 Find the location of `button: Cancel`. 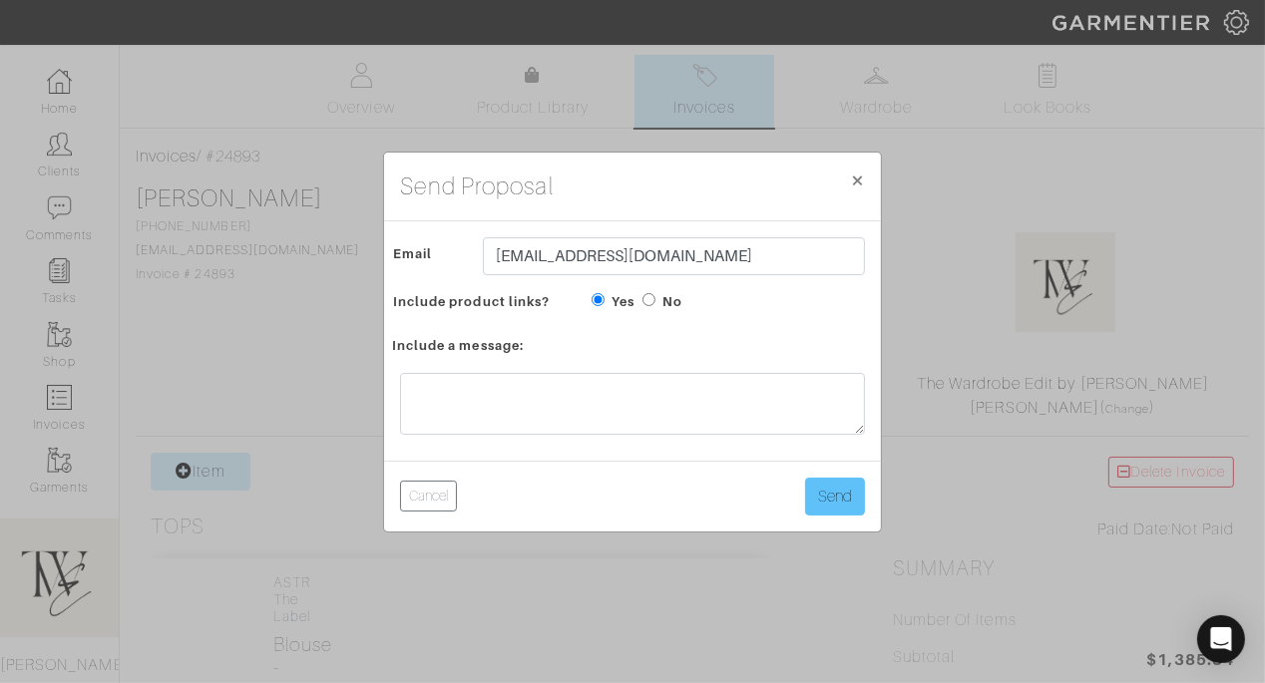

button: Cancel is located at coordinates (428, 496).